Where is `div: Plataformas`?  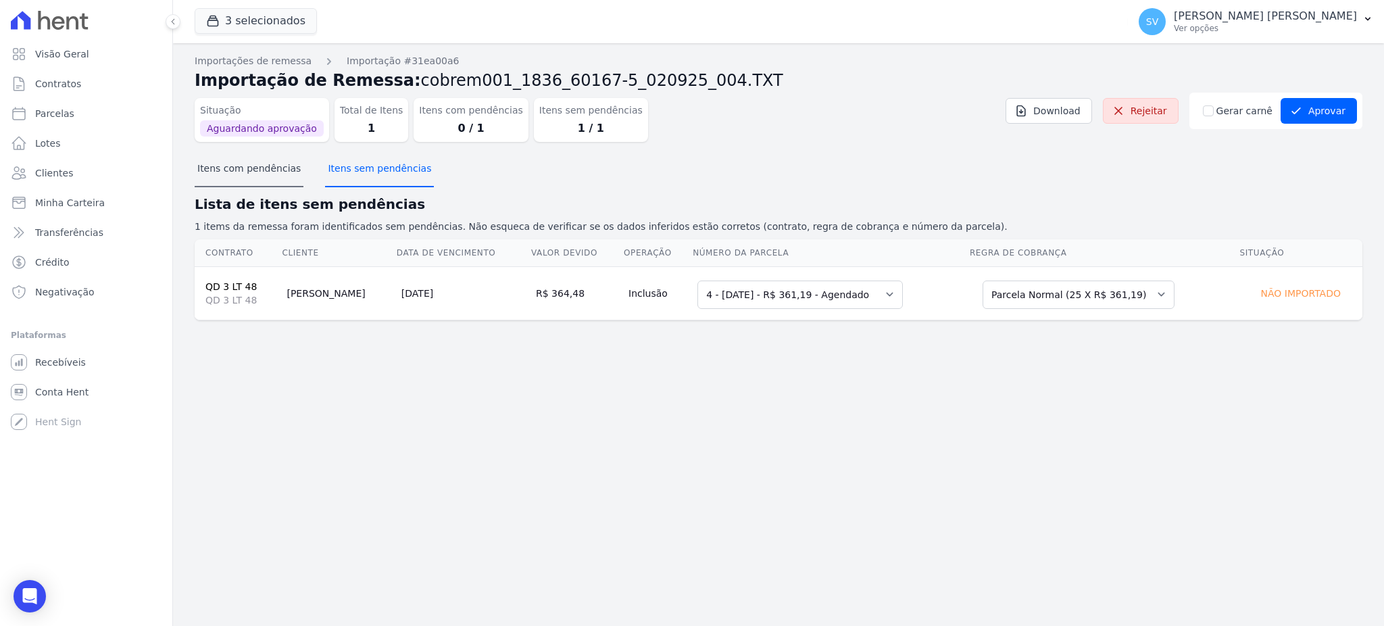 div: Plataformas is located at coordinates (86, 335).